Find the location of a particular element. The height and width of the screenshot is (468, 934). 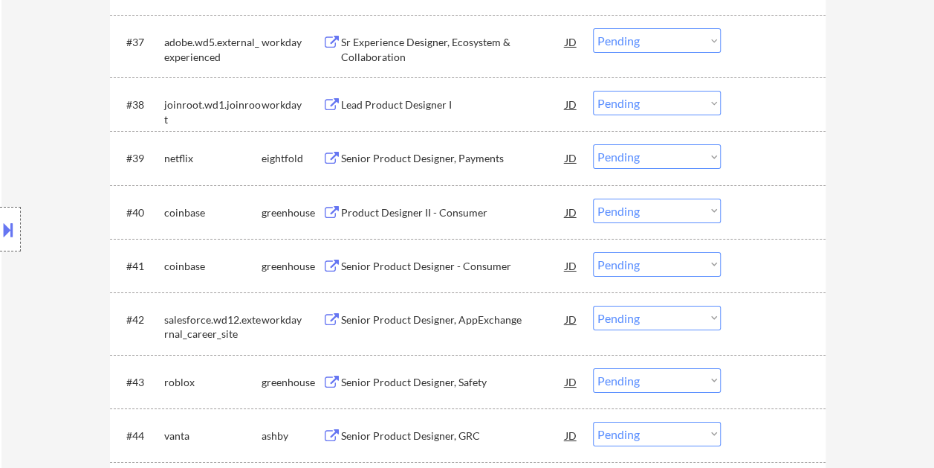

div: roblox is located at coordinates (213, 382).